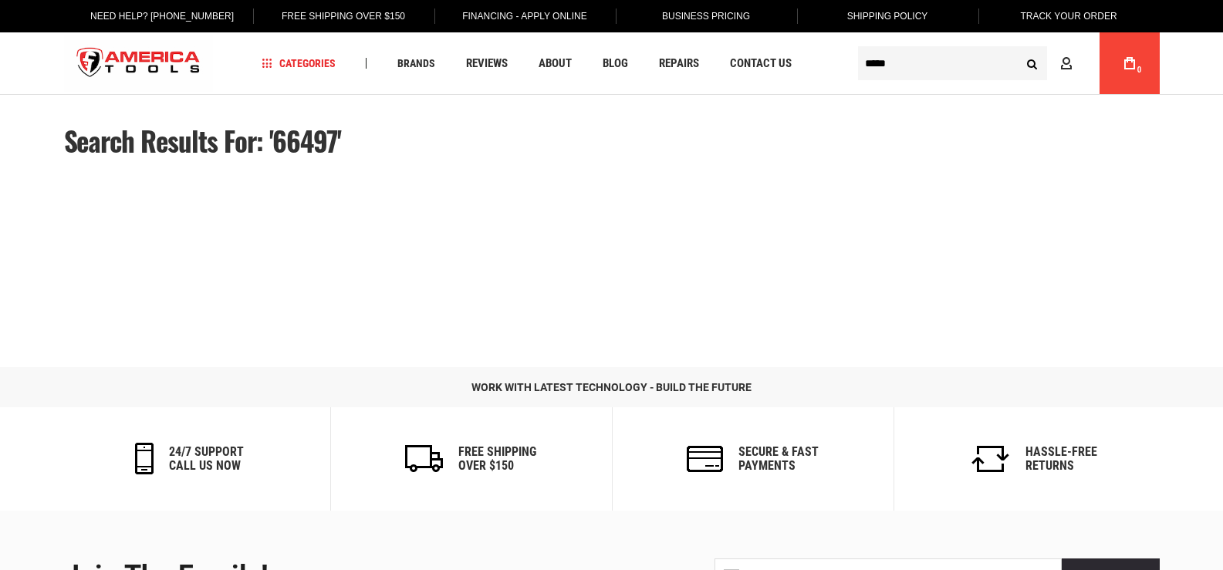  Describe the element at coordinates (299, 63) in the screenshot. I see `span: Categories` at that location.